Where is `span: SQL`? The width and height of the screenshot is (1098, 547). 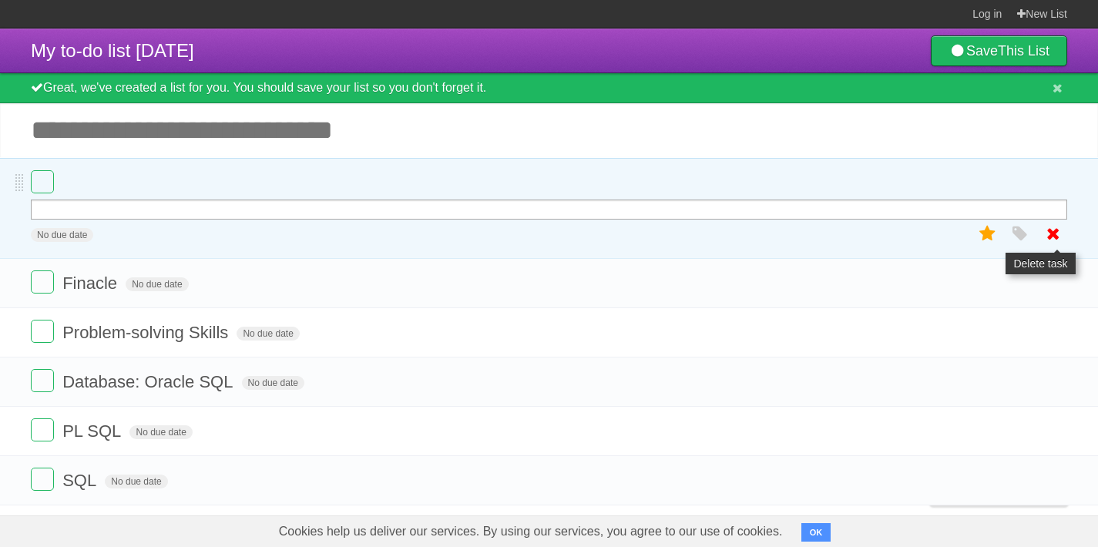 span: SQL is located at coordinates (81, 480).